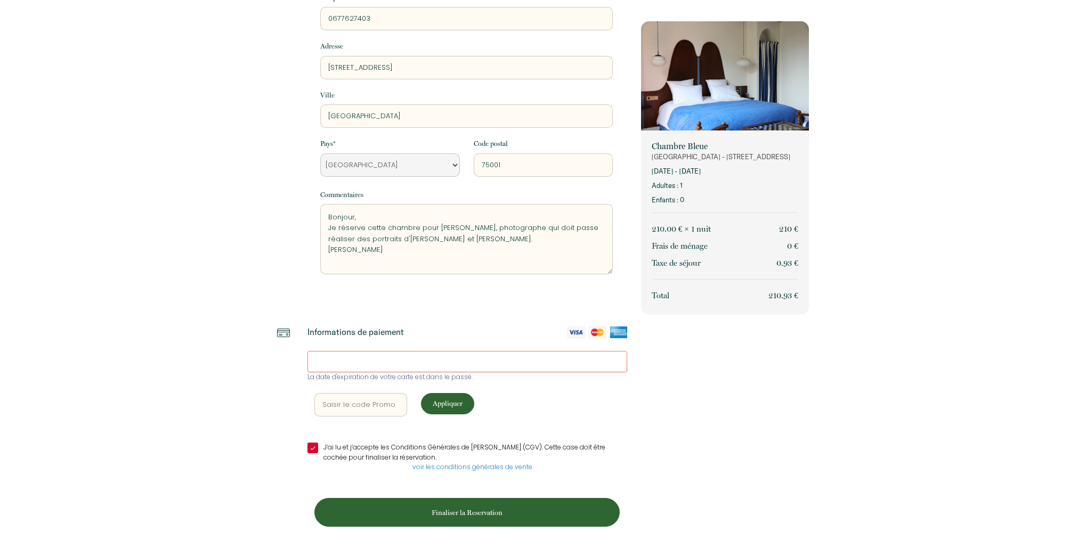 This screenshot has width=1086, height=548. What do you see at coordinates (447, 403) in the screenshot?
I see `p: Appliquer` at bounding box center [447, 403].